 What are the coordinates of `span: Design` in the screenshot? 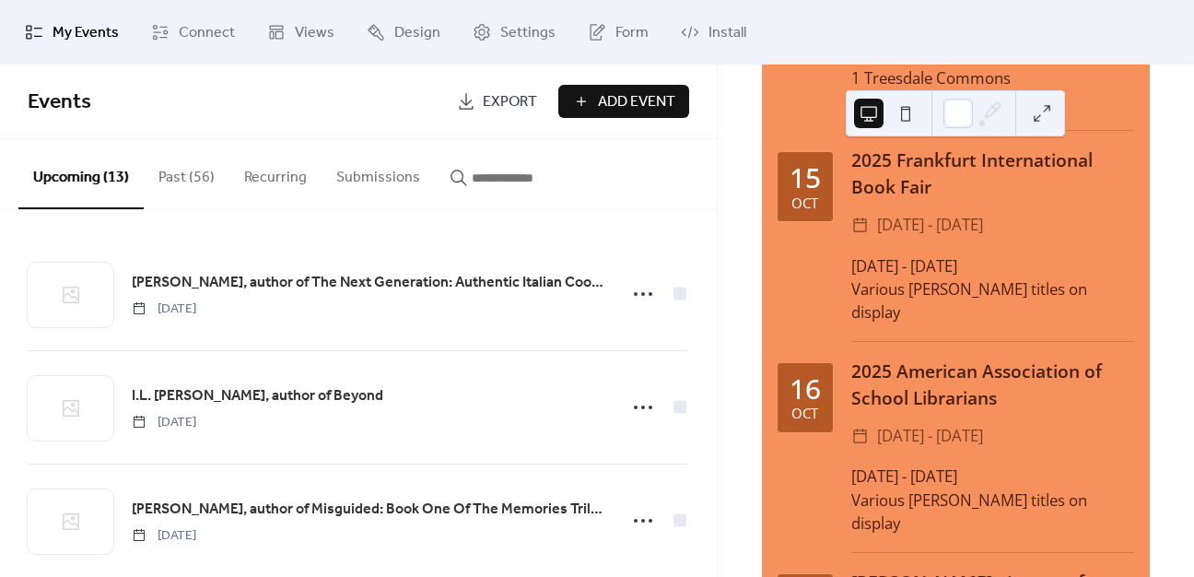 It's located at (417, 33).